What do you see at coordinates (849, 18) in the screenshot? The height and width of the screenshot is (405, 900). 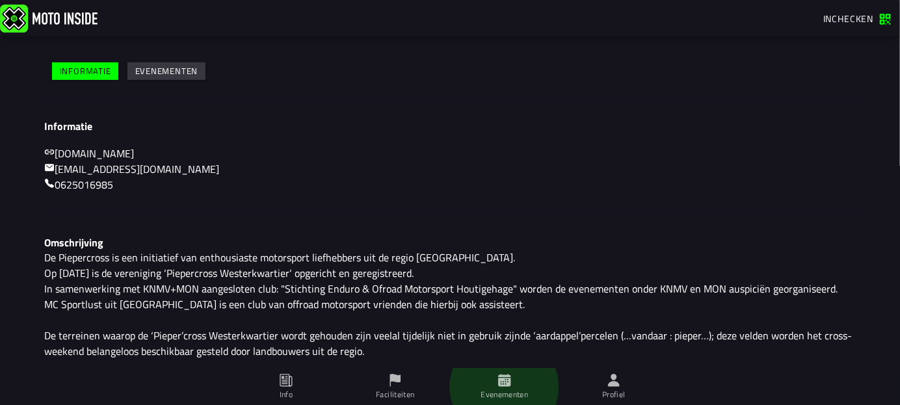 I see `span: Inchecken` at bounding box center [849, 18].